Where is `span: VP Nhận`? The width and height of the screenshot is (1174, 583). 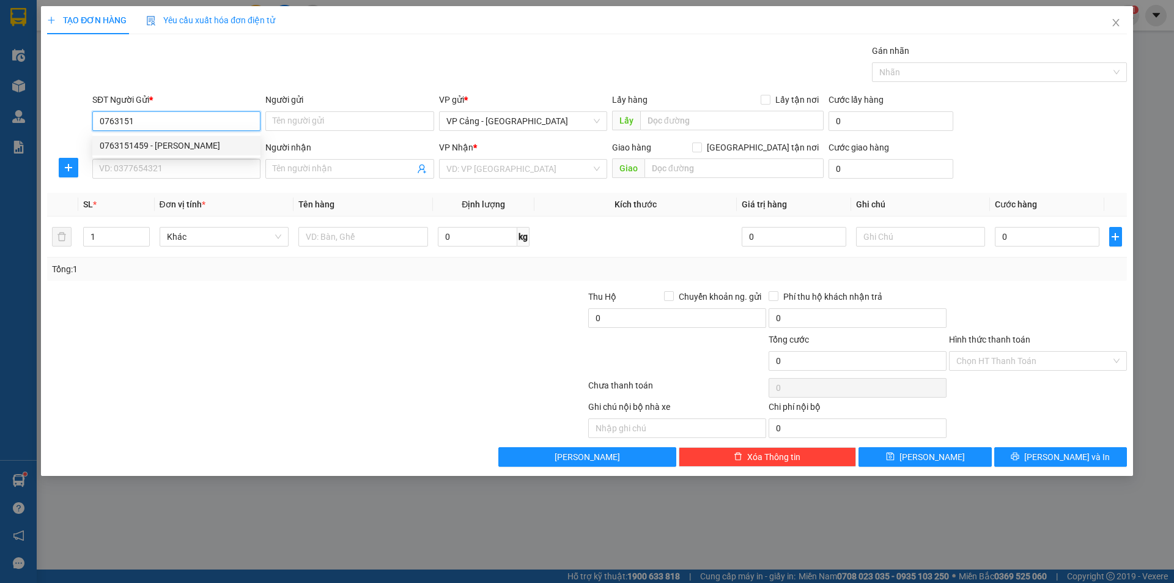
span: VP Nhận is located at coordinates (456, 147).